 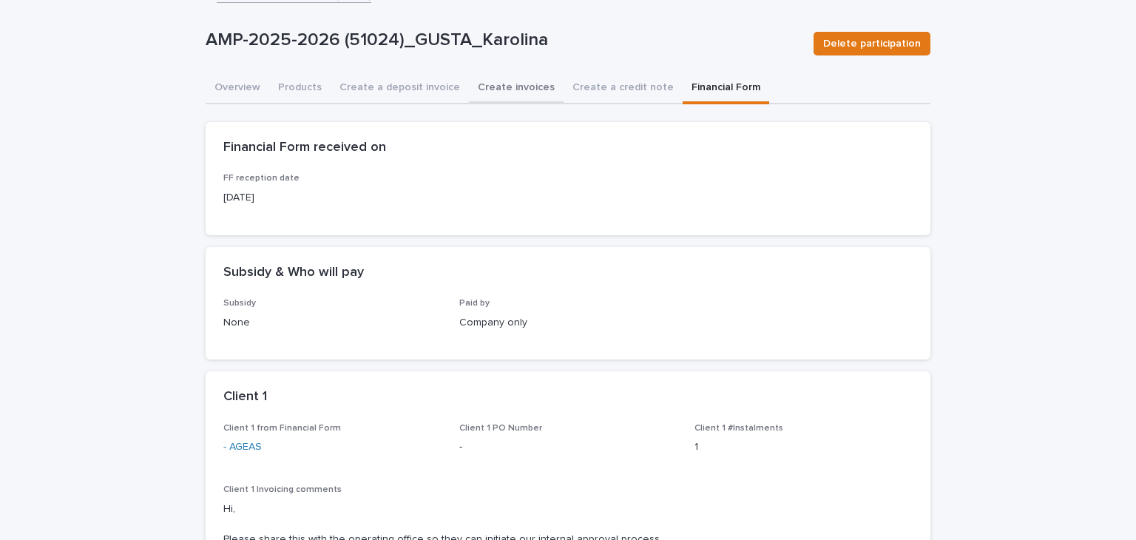 I want to click on h2: Financial Form received on, so click(x=305, y=148).